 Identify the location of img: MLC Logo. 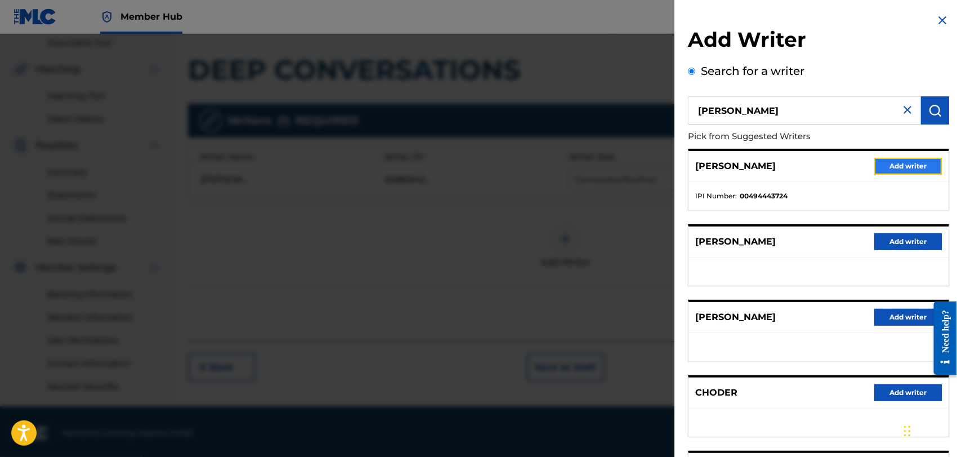
(35, 16).